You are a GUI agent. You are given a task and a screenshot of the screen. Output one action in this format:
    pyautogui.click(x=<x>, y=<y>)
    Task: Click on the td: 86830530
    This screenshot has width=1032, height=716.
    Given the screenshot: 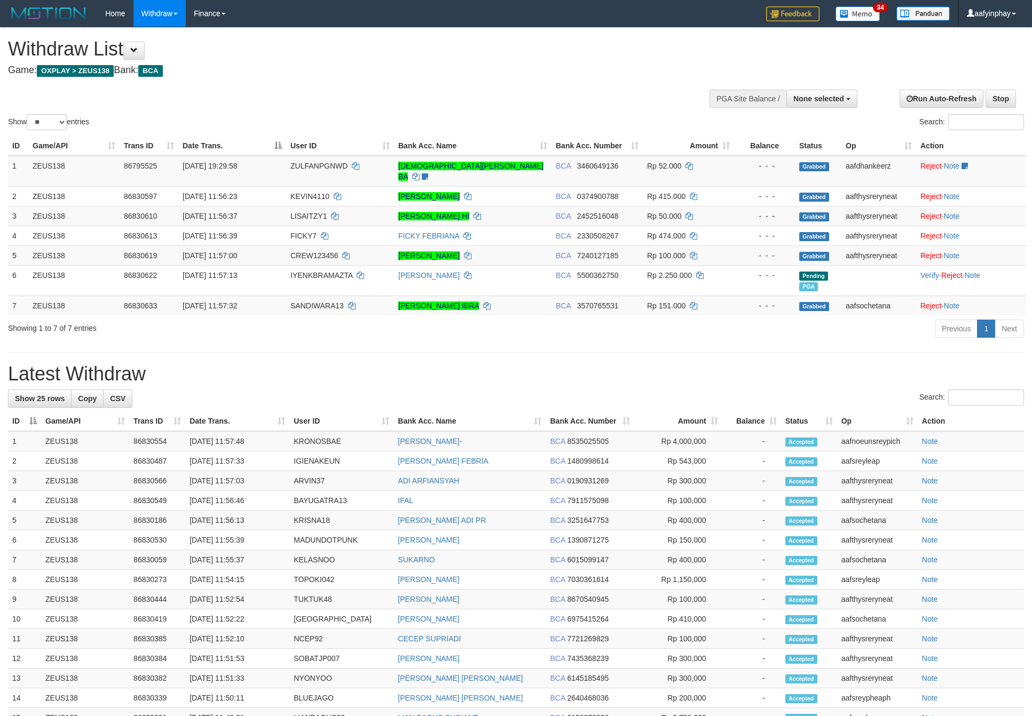 What is the action you would take?
    pyautogui.click(x=157, y=540)
    